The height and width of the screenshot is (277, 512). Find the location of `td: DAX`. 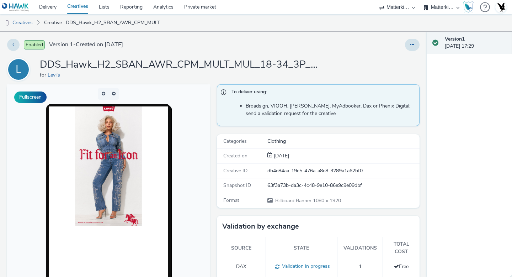

td: DAX is located at coordinates (241, 266).